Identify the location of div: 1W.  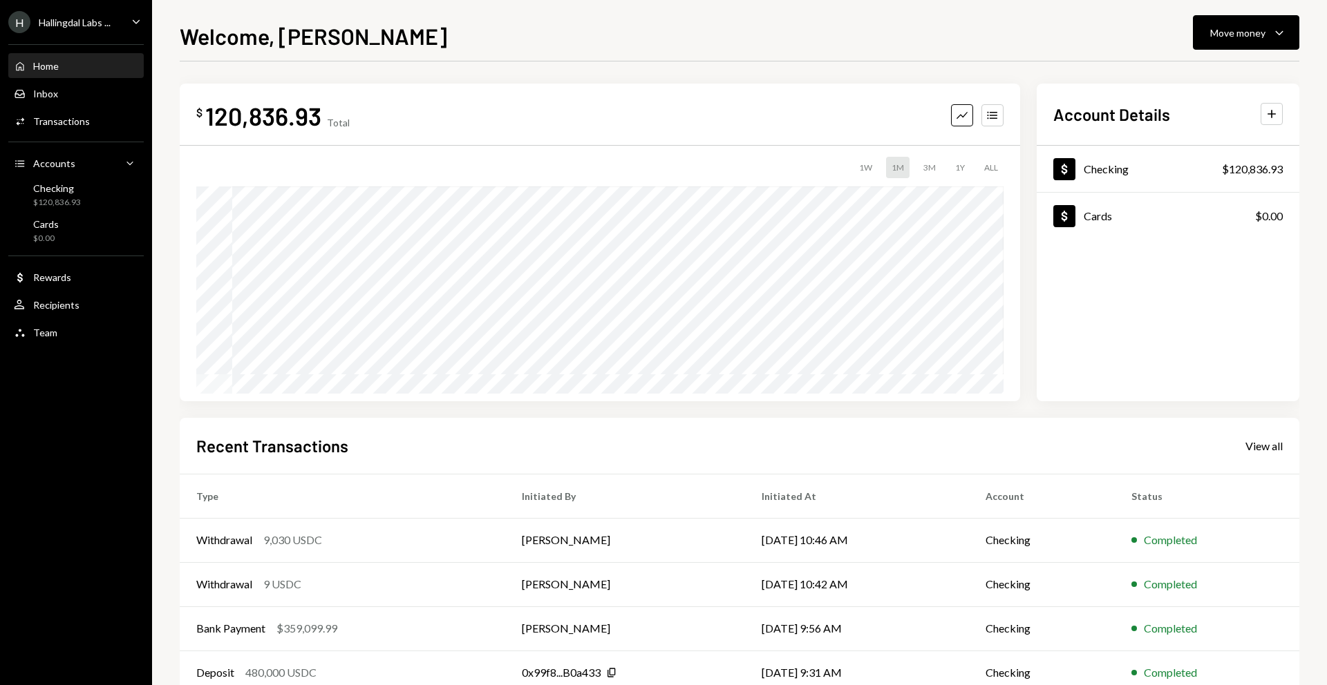
(865, 167).